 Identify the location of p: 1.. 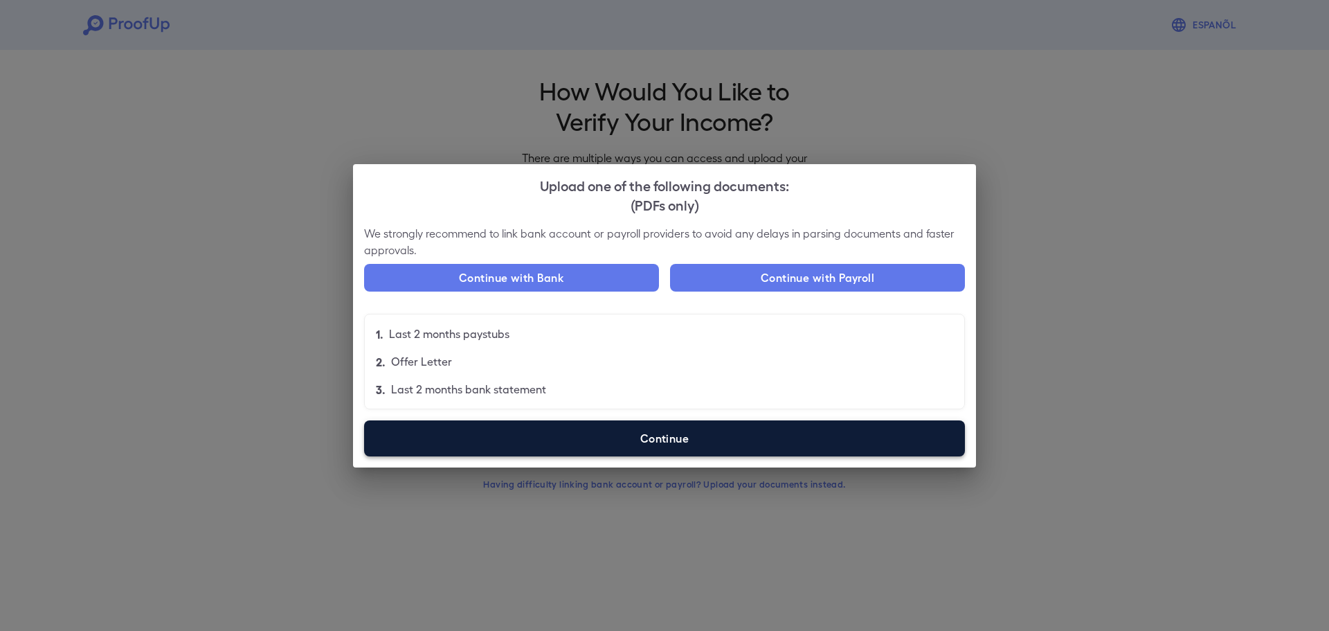
(379, 334).